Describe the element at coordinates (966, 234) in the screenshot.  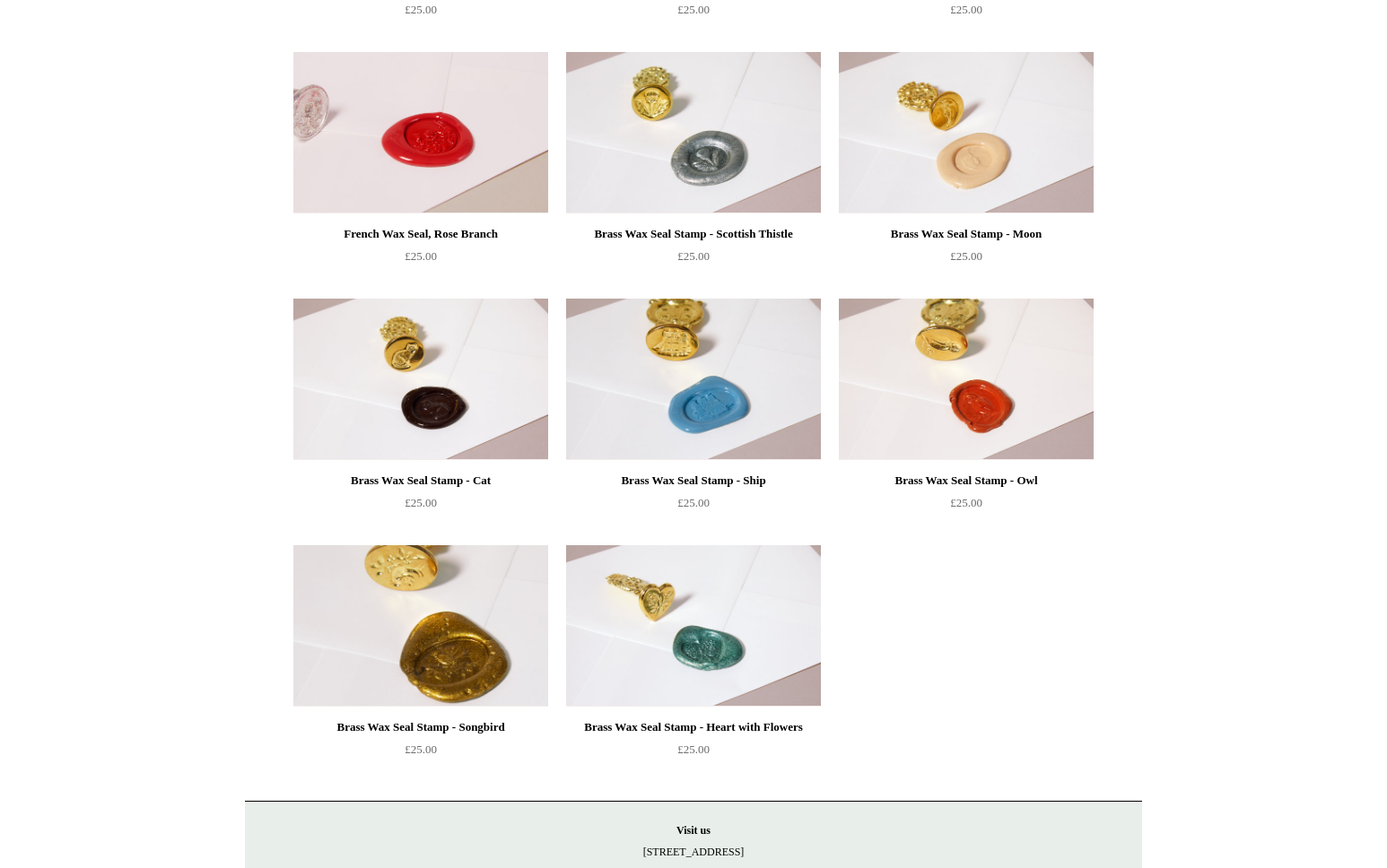
I see `div: Brass Wax Seal Stamp - Moon` at that location.